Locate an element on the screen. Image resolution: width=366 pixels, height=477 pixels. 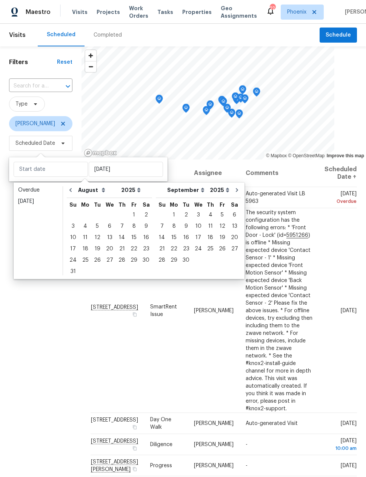
div: 21 is located at coordinates (162, 249).